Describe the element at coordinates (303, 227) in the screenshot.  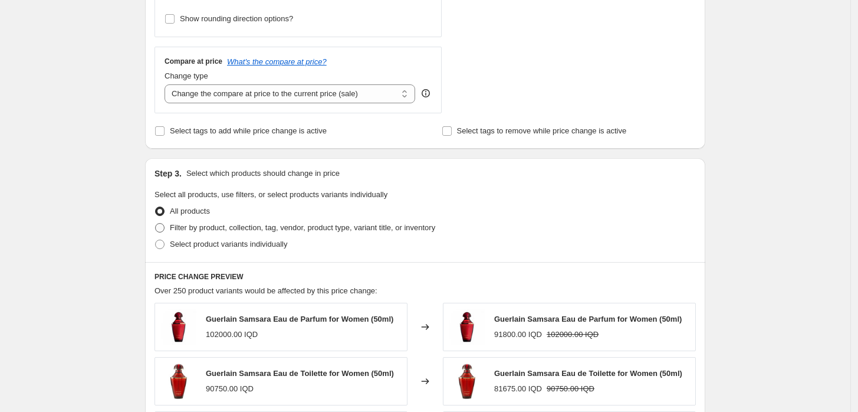
I see `span: Filter by product, collection, tag, vendor, product type, variant title, or inventory` at that location.